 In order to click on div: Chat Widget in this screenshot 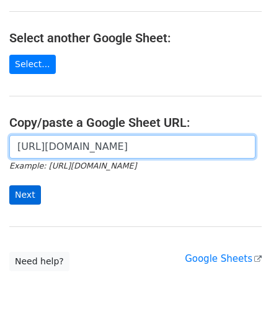, I will do `click(240, 299)`.